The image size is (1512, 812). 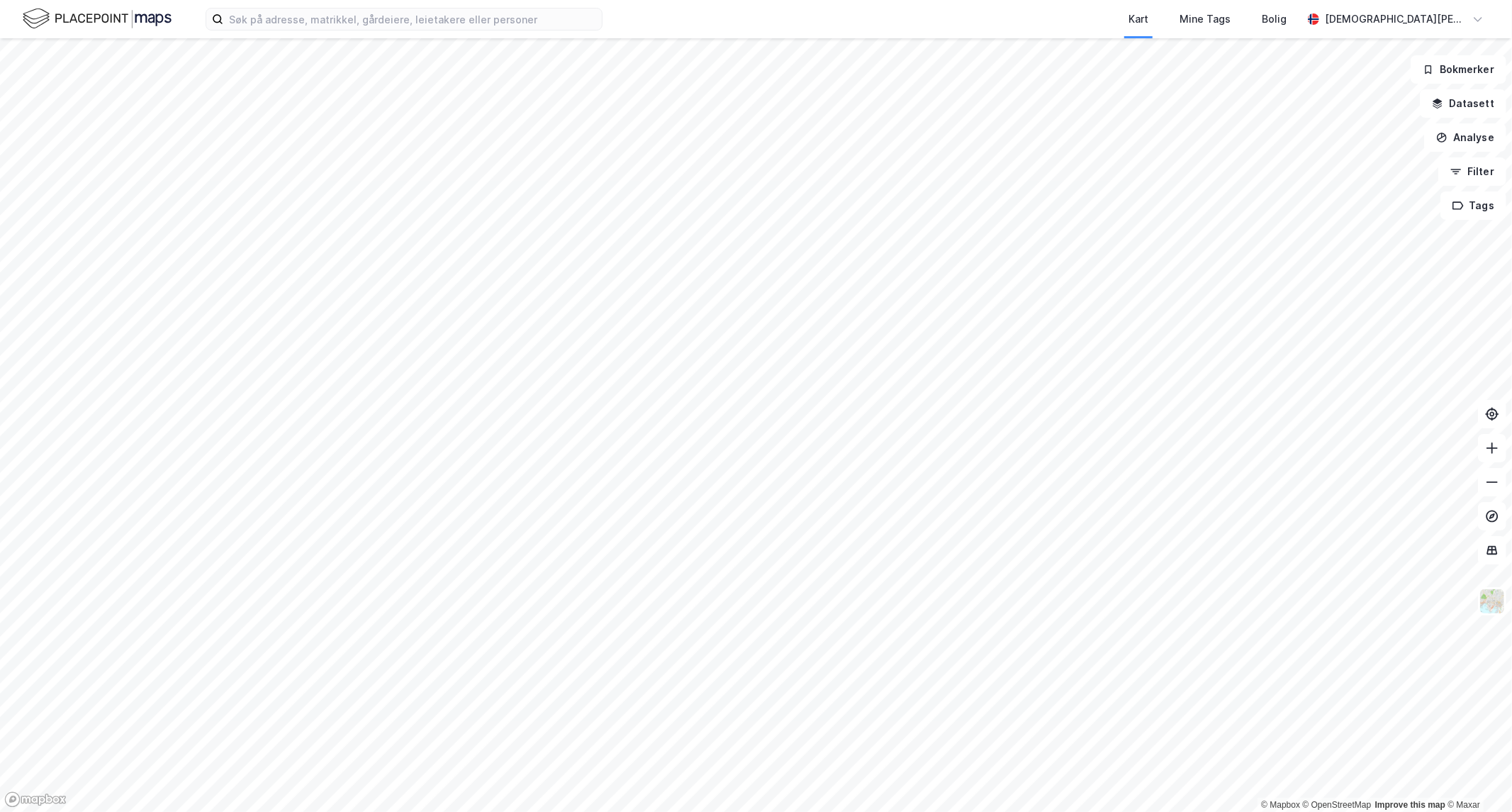 I want to click on button: Bokmerker, so click(x=1458, y=69).